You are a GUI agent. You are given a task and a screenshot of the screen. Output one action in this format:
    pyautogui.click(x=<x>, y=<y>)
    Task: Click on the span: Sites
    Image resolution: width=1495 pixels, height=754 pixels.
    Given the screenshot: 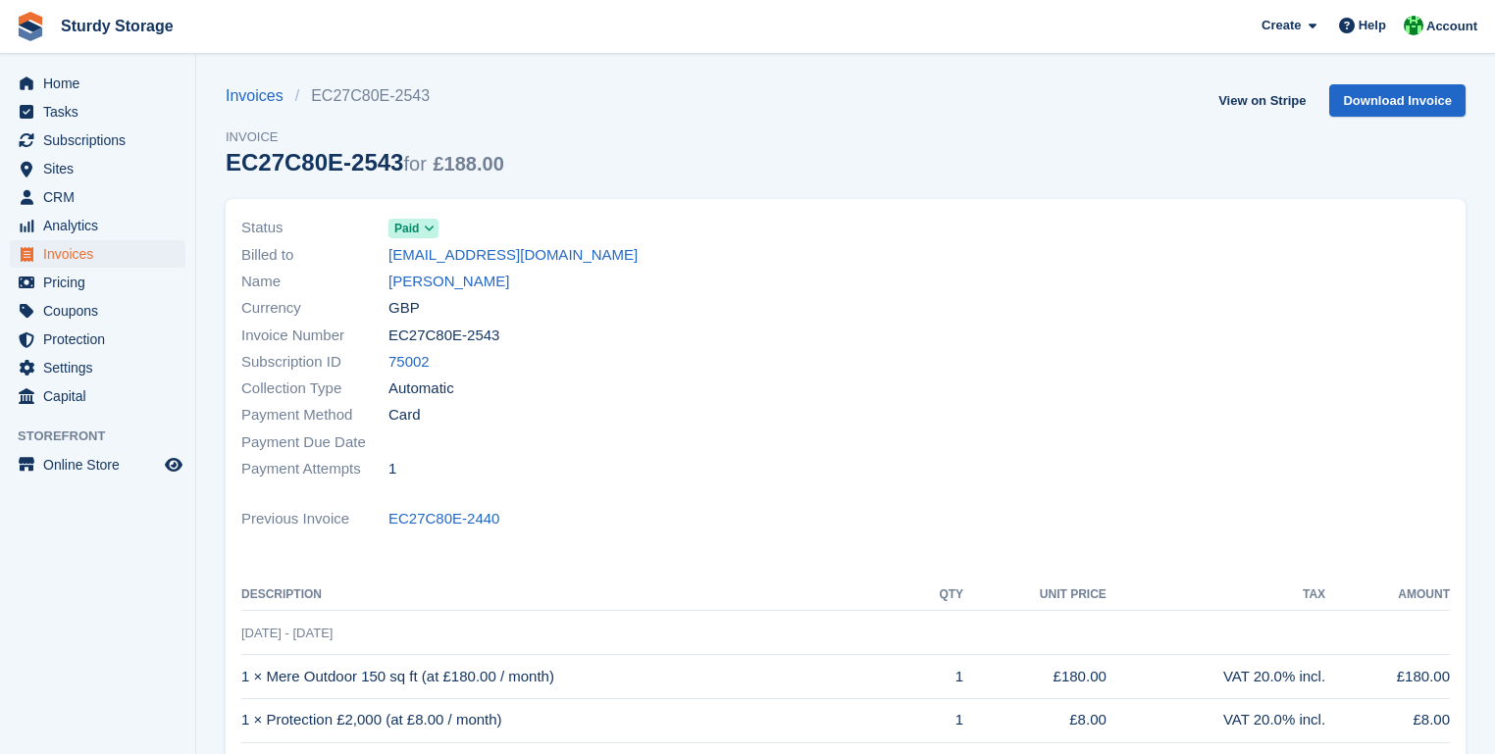 What is the action you would take?
    pyautogui.click(x=102, y=169)
    